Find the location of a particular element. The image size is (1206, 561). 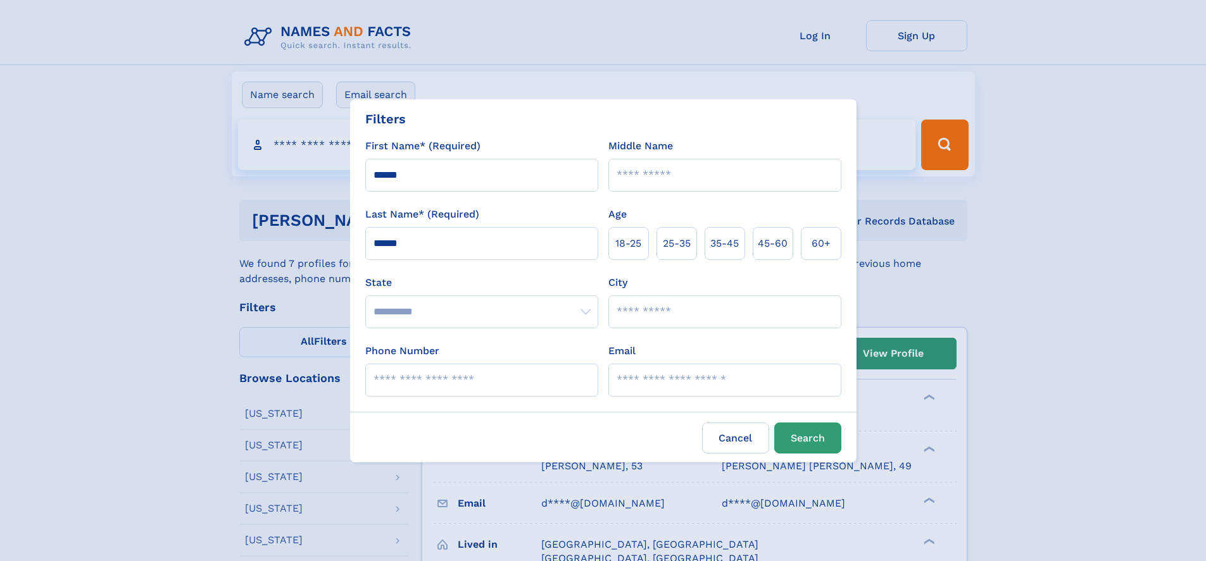

div: Filters is located at coordinates (385, 119).